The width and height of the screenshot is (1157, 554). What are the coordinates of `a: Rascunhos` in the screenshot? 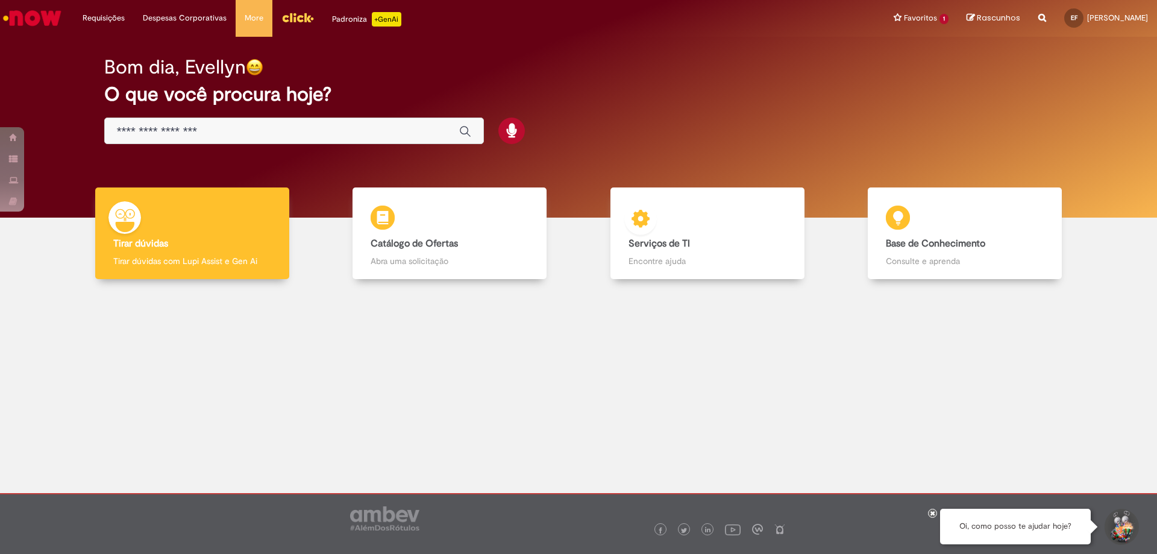 It's located at (993, 18).